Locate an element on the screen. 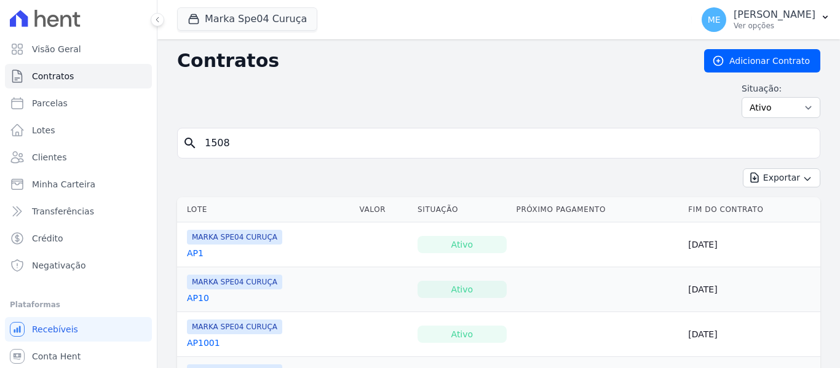  span: Transferências is located at coordinates (63, 212).